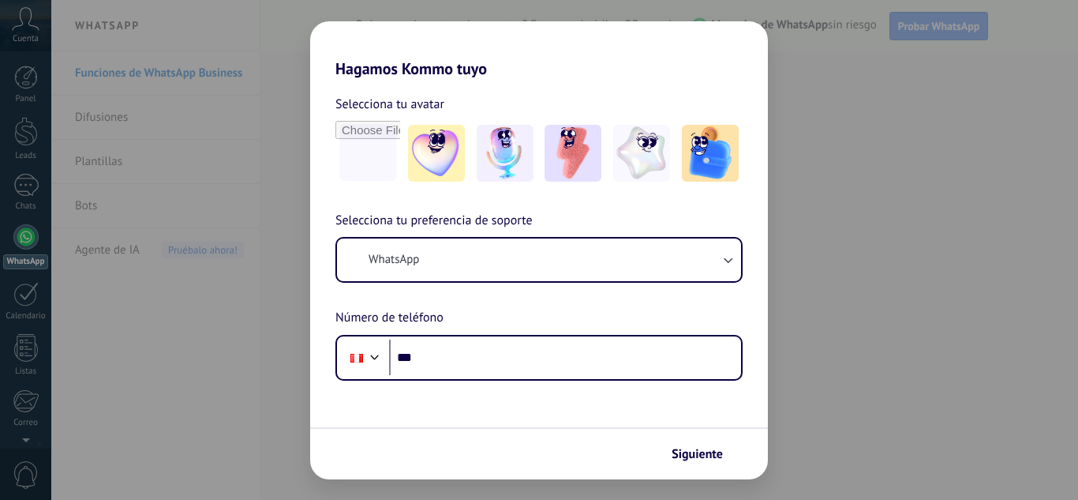  I want to click on div: Peru: + 51, so click(357, 358).